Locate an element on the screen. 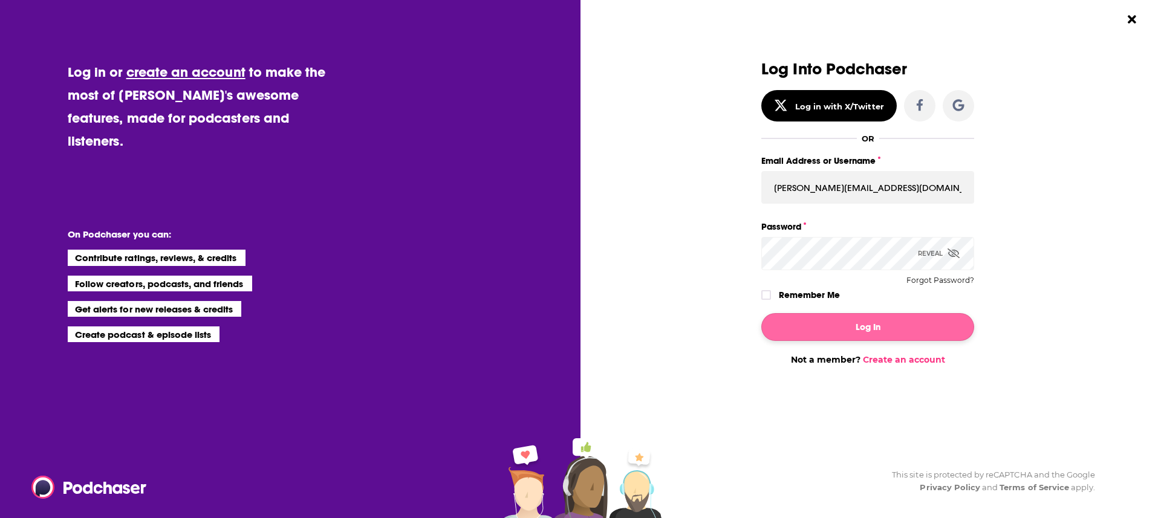  img: Podchaser - Follow, Share and Rate Podcasts is located at coordinates (90, 487).